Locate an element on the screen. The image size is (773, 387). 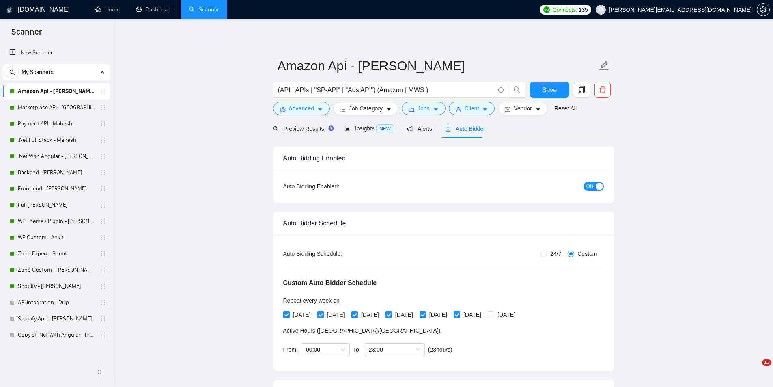
input: Scanner name... is located at coordinates (437, 66).